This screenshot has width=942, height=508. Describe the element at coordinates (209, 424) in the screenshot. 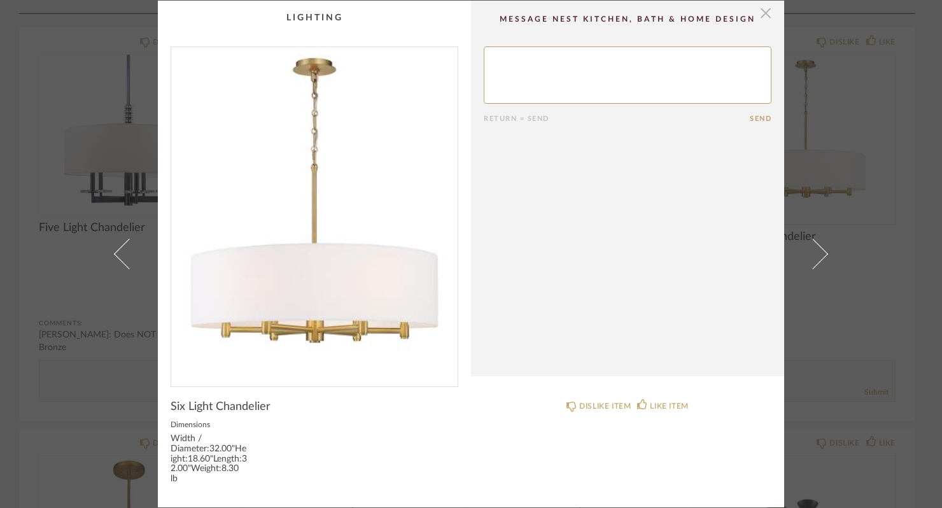

I see `label: Dimensions` at that location.